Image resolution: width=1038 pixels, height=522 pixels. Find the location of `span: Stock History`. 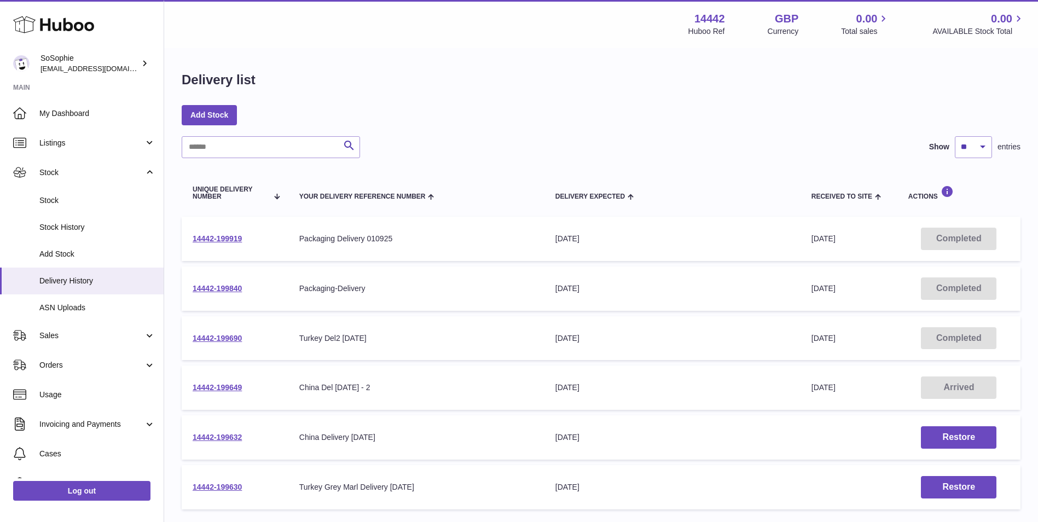

span: Stock History is located at coordinates (97, 227).